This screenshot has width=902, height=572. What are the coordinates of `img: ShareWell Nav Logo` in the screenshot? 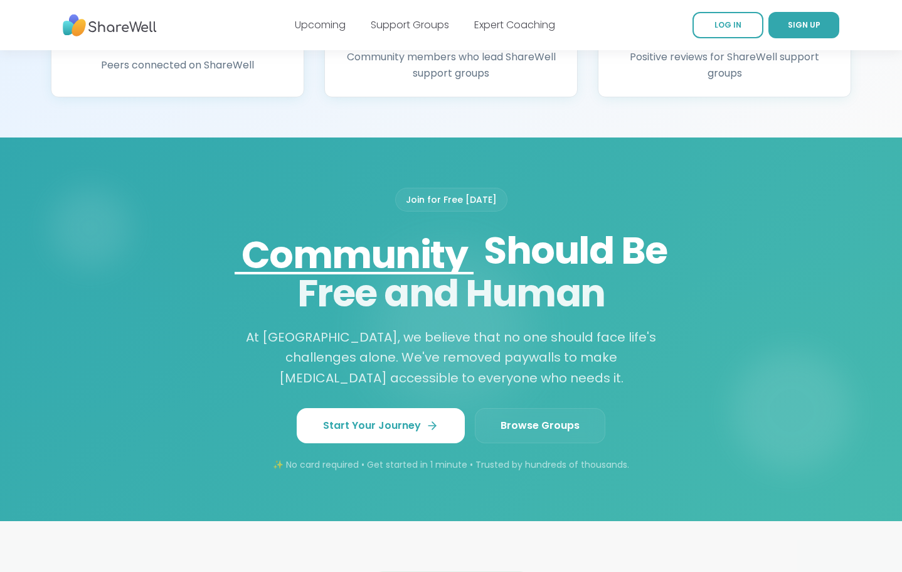 It's located at (110, 25).